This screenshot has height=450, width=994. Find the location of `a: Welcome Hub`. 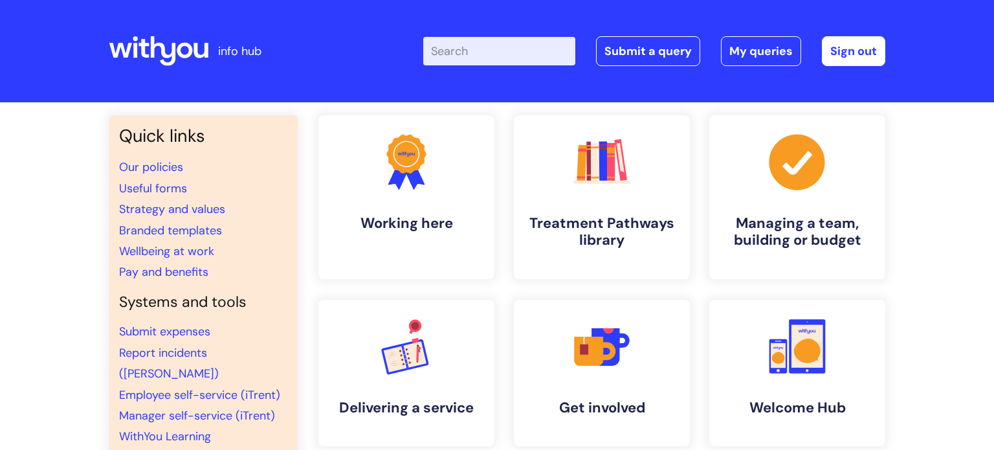

a: Welcome Hub is located at coordinates (797, 373).